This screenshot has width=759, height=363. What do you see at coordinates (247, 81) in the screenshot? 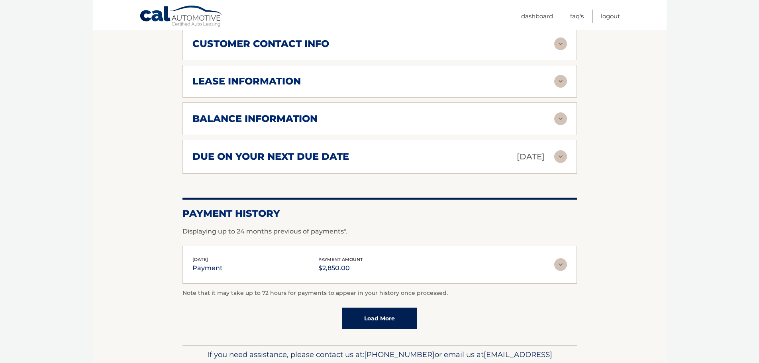
I see `h2: lease information` at bounding box center [247, 81].